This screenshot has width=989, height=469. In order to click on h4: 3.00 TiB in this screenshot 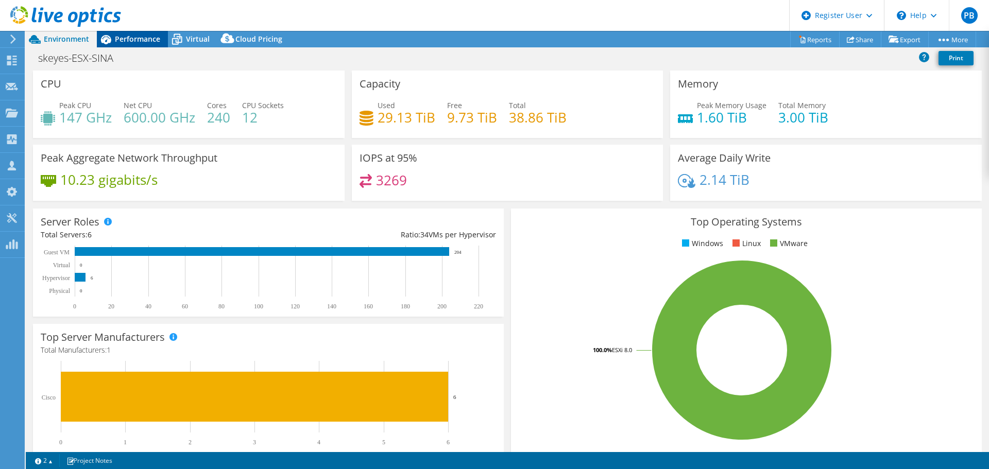, I will do `click(803, 117)`.